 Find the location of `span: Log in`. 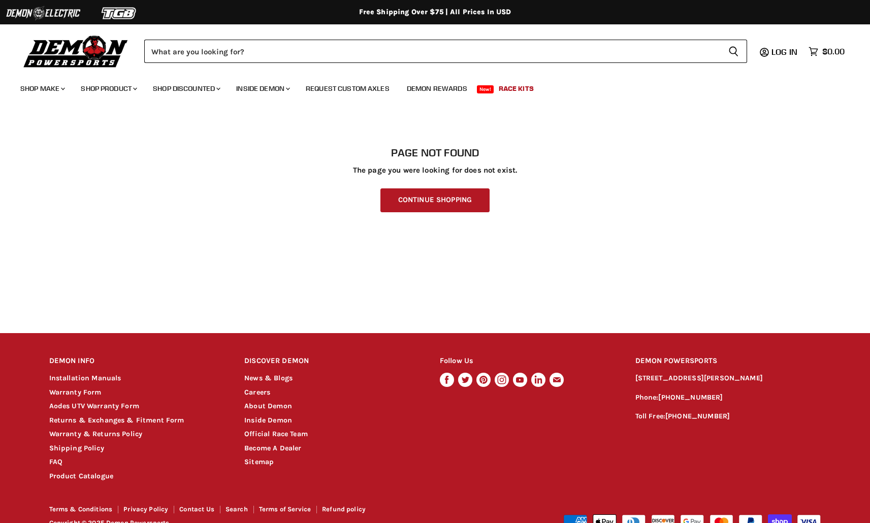

span: Log in is located at coordinates (784, 52).